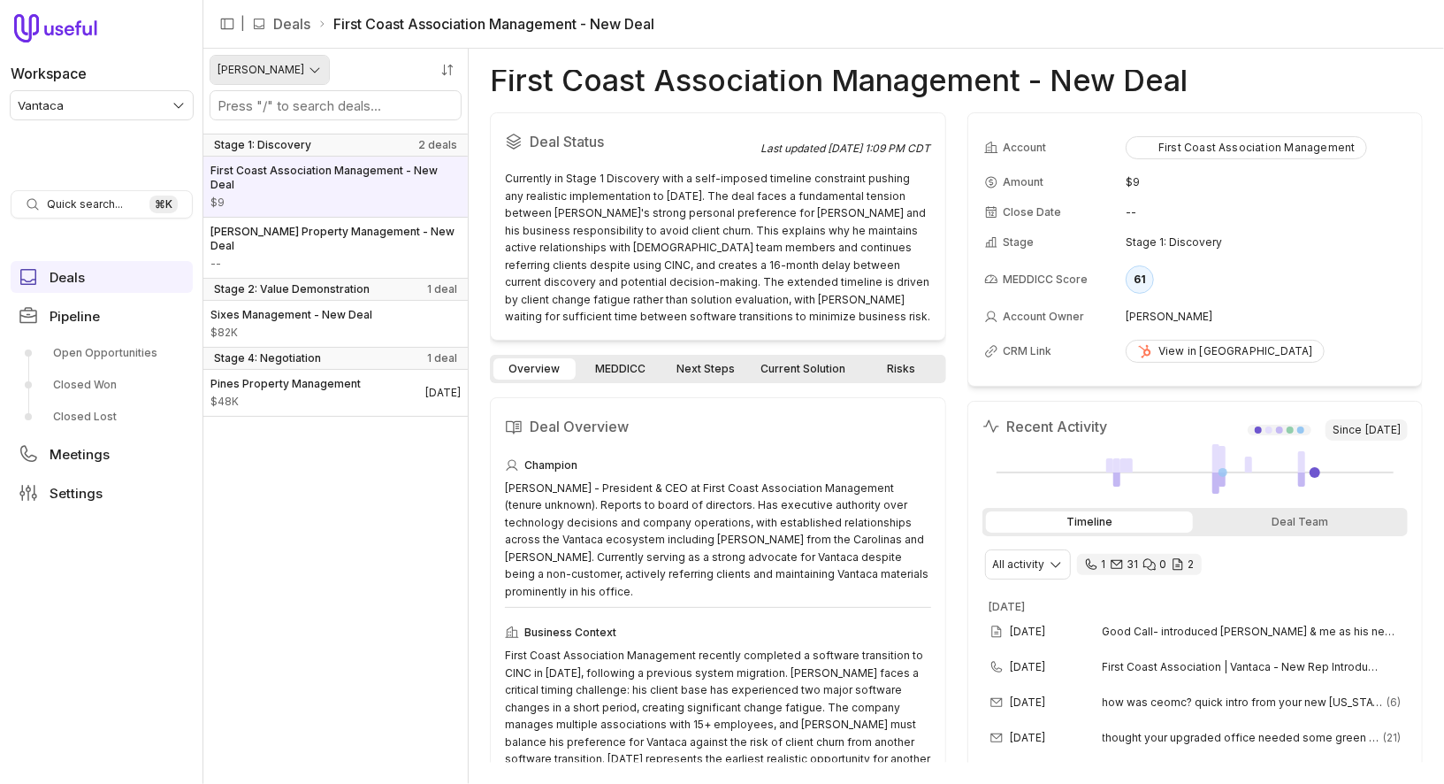 The image size is (1444, 784). Describe the element at coordinates (335, 324) in the screenshot. I see `a: Sixes Management - New Deal$82K` at that location.